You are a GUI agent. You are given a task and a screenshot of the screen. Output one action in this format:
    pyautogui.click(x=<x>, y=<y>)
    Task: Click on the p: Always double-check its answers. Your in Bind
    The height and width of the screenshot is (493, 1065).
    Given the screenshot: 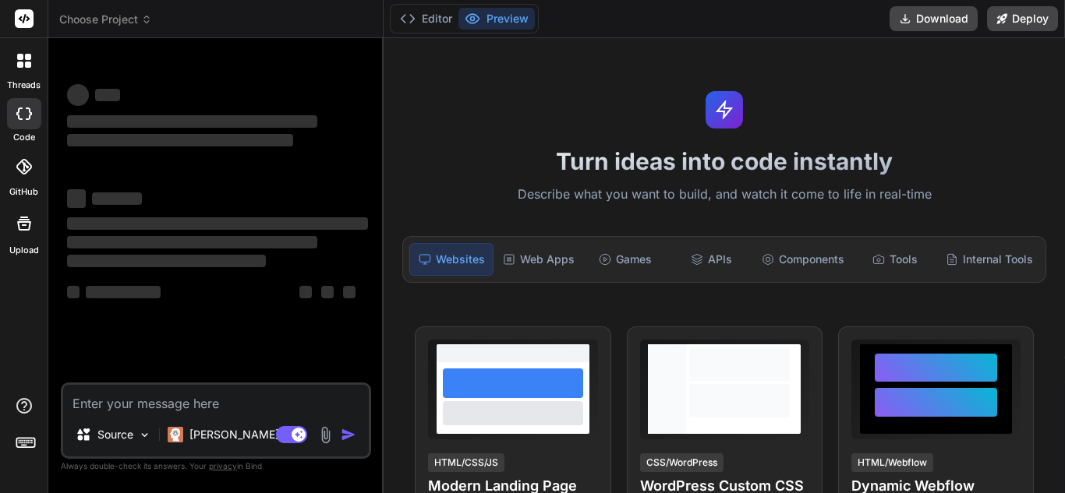 What is the action you would take?
    pyautogui.click(x=216, y=466)
    